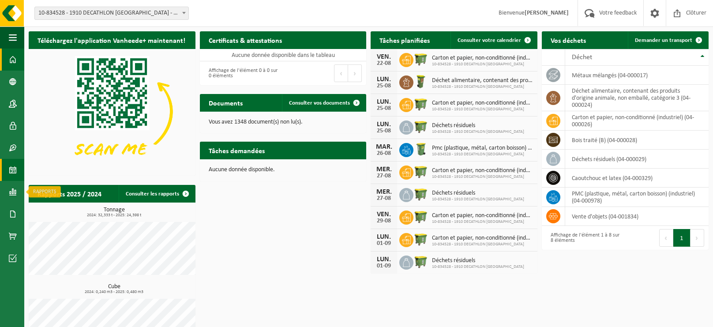  What do you see at coordinates (493, 40) in the screenshot?
I see `a: Consulter votre calendrier` at bounding box center [493, 40].